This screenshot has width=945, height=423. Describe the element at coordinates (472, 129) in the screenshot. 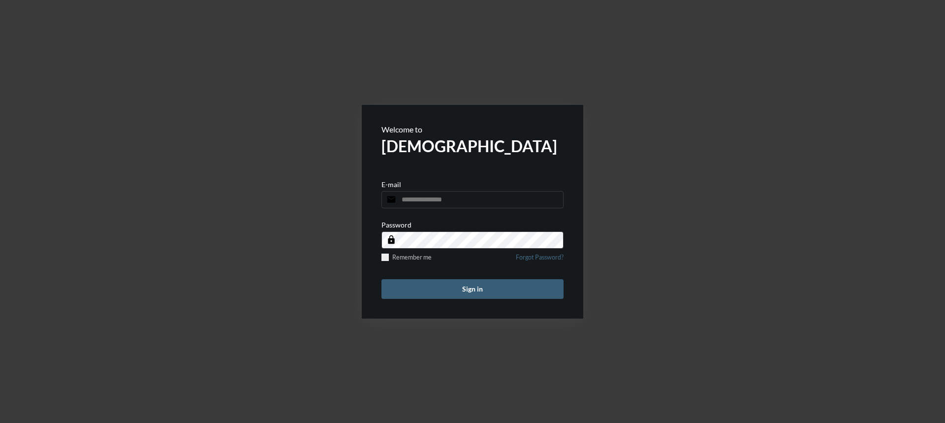

I see `p: Welcome to` at that location.